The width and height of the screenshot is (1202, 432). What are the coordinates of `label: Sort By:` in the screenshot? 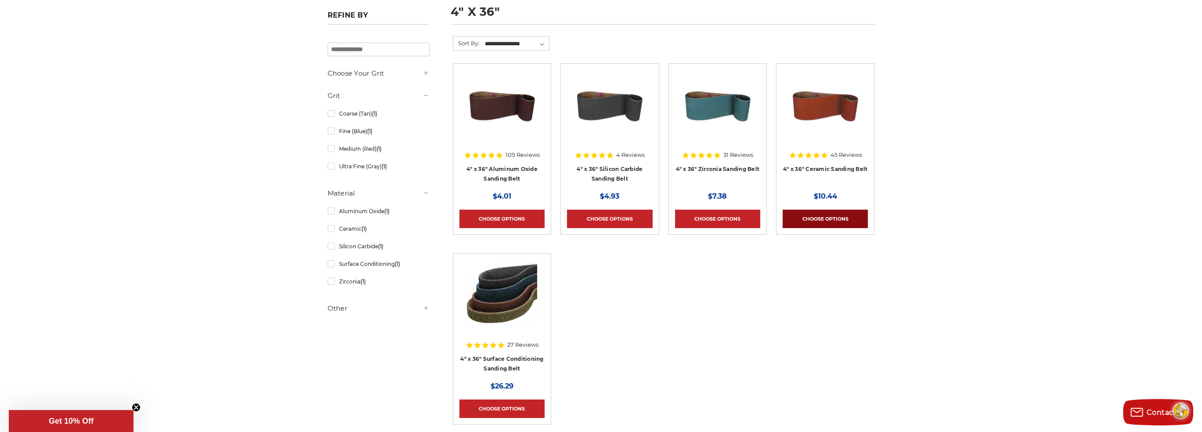 It's located at (467, 43).